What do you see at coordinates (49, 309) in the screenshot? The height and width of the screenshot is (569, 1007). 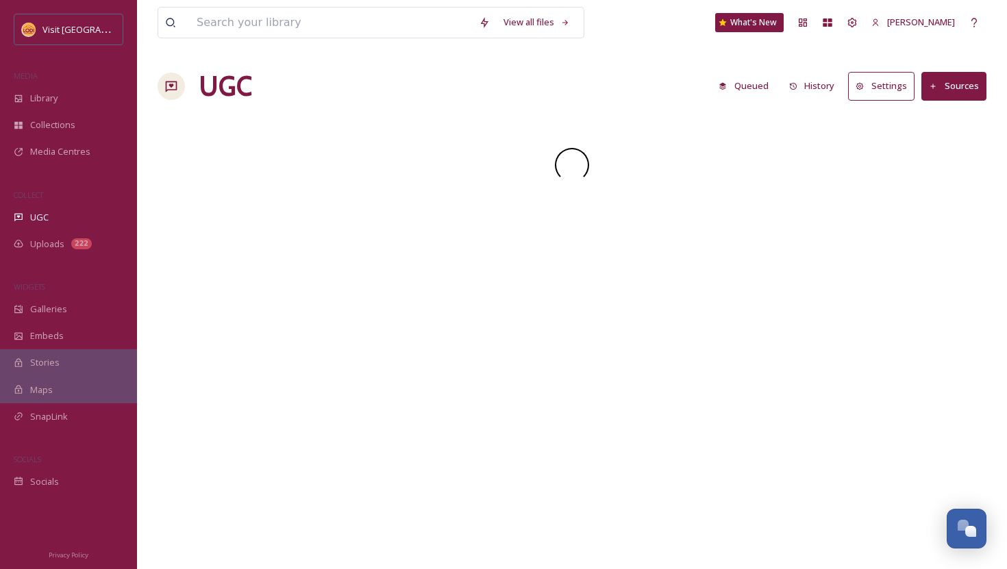 I see `span: Galleries` at bounding box center [49, 309].